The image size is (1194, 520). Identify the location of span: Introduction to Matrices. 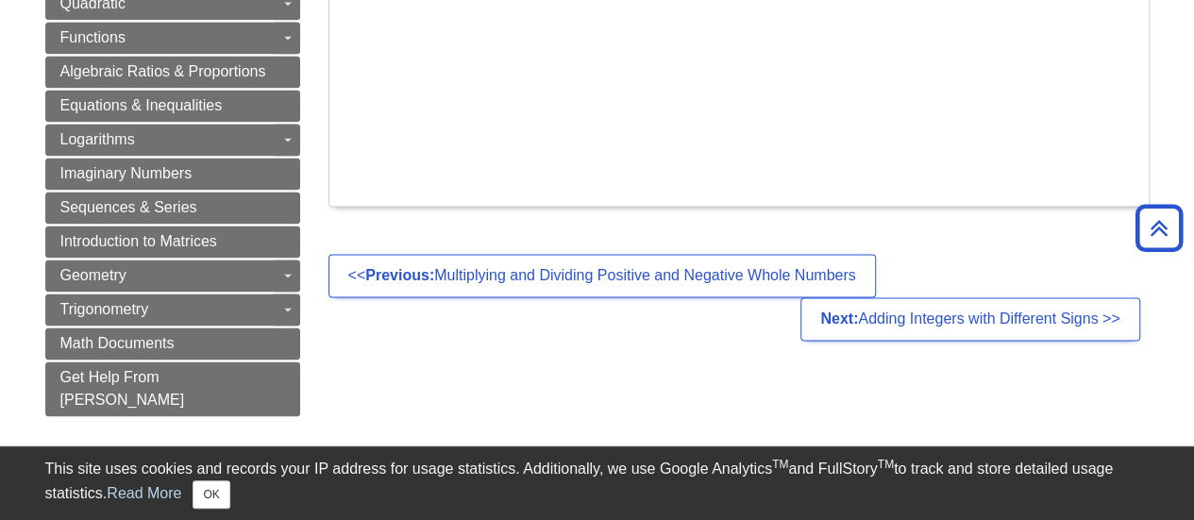
(139, 241).